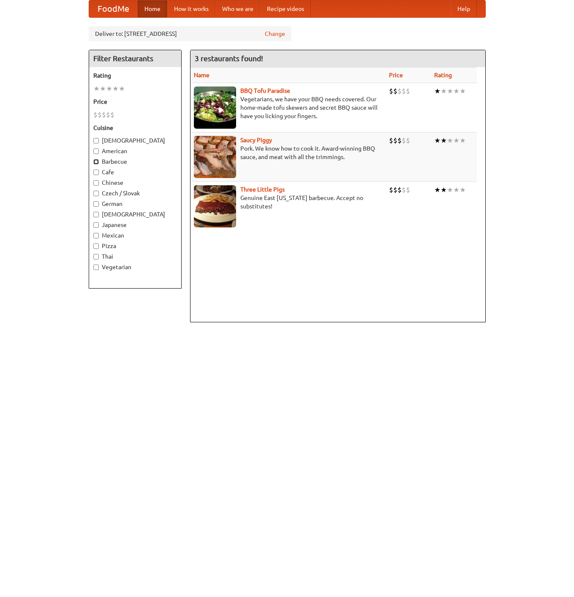  What do you see at coordinates (262, 190) in the screenshot?
I see `a: Three Little Pigs` at bounding box center [262, 190].